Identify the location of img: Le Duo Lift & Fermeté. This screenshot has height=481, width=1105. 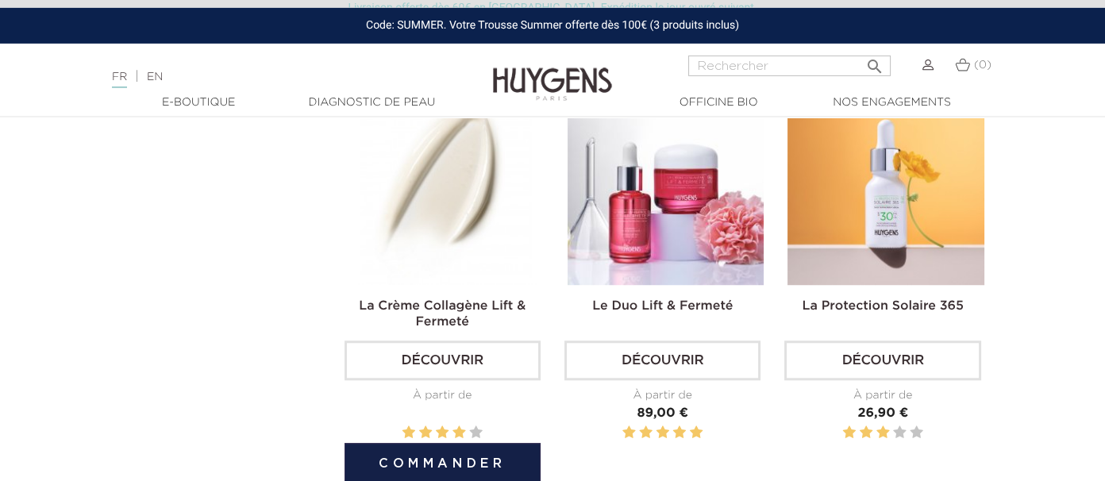
(665, 186).